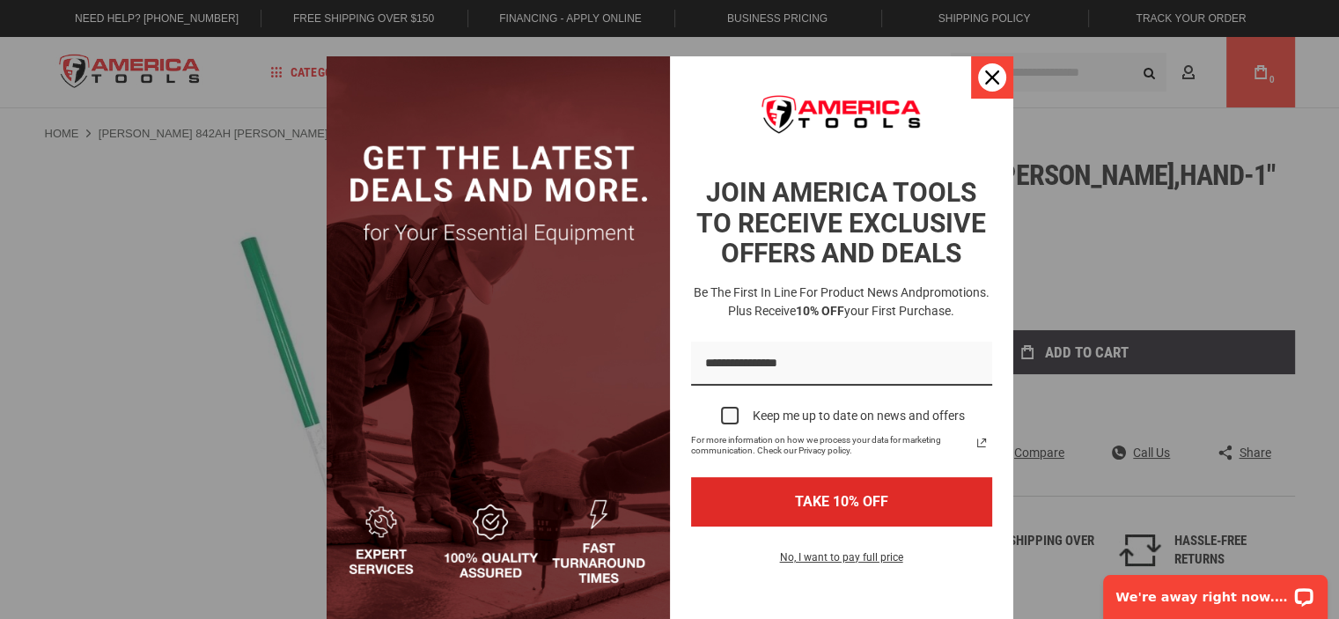  I want to click on button: No, I want to pay full price, so click(842, 563).